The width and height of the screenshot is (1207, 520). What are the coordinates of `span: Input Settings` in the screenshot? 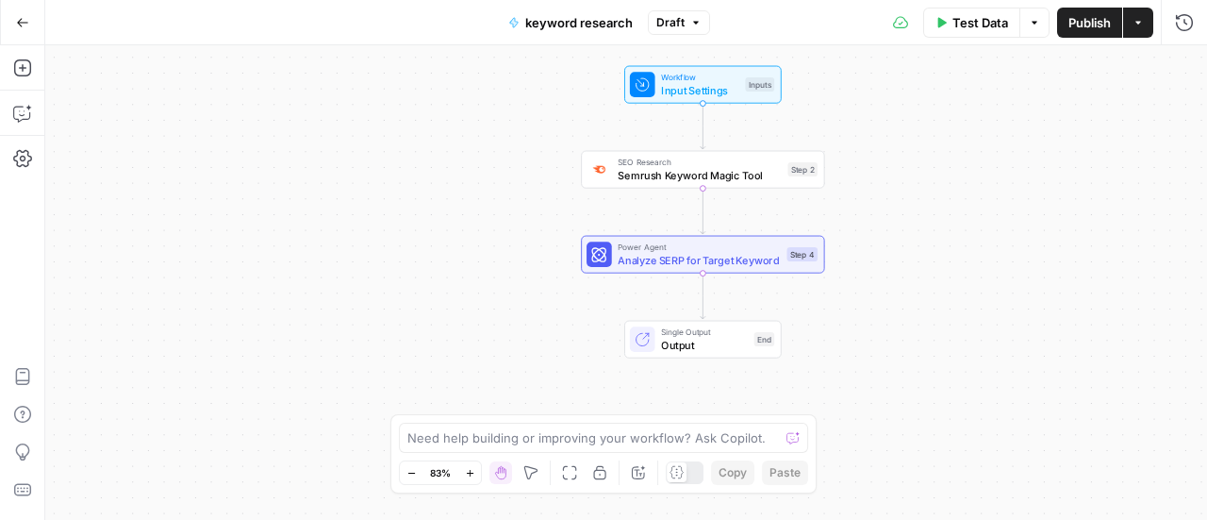 It's located at (700, 90).